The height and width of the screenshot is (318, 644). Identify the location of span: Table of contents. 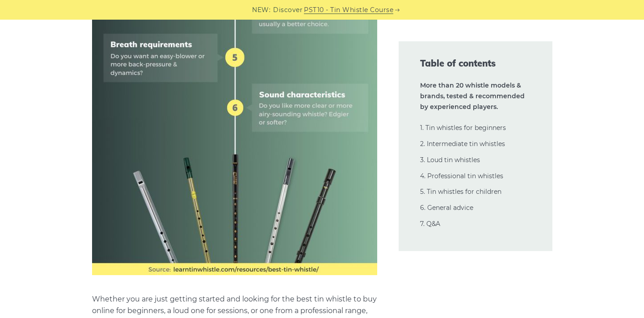
(476, 63).